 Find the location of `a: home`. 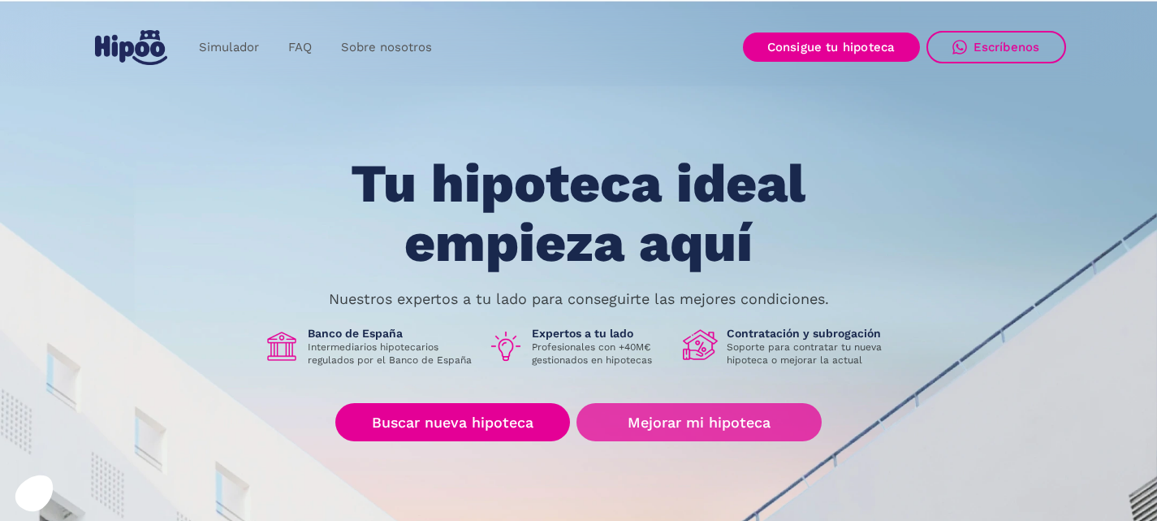

a: home is located at coordinates (132, 47).